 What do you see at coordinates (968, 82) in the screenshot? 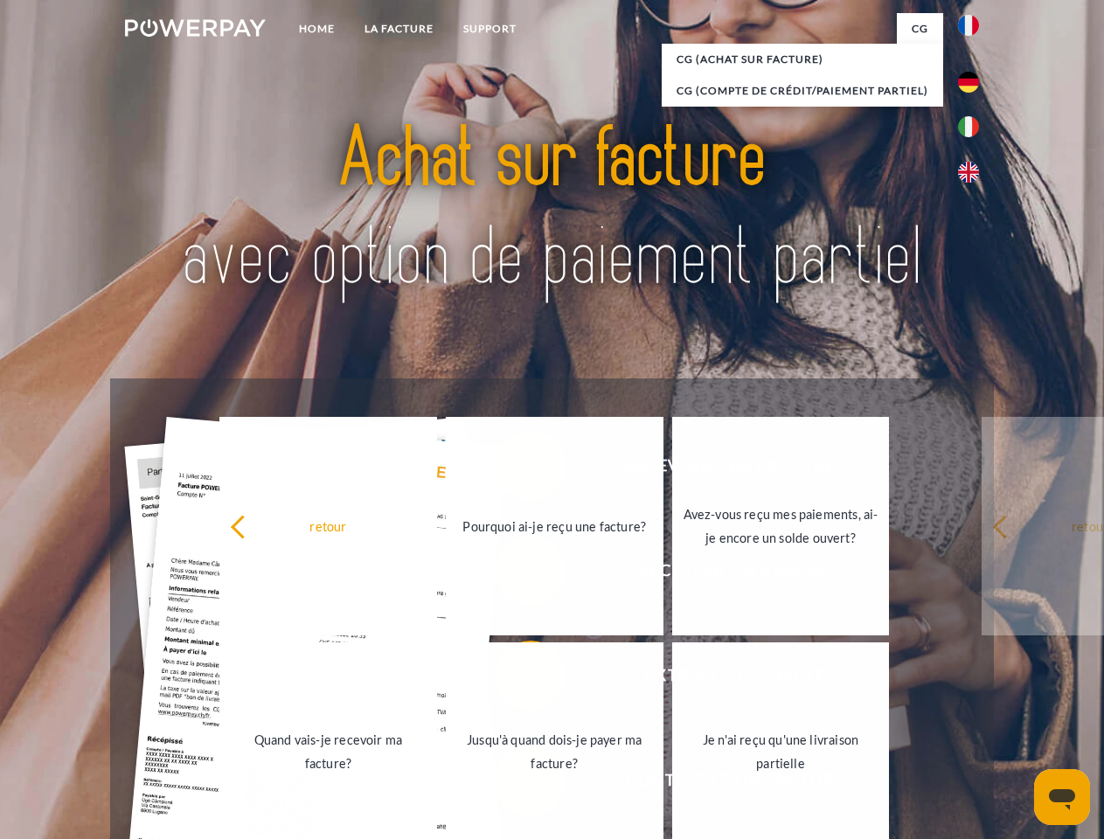
I see `img: de` at bounding box center [968, 82].